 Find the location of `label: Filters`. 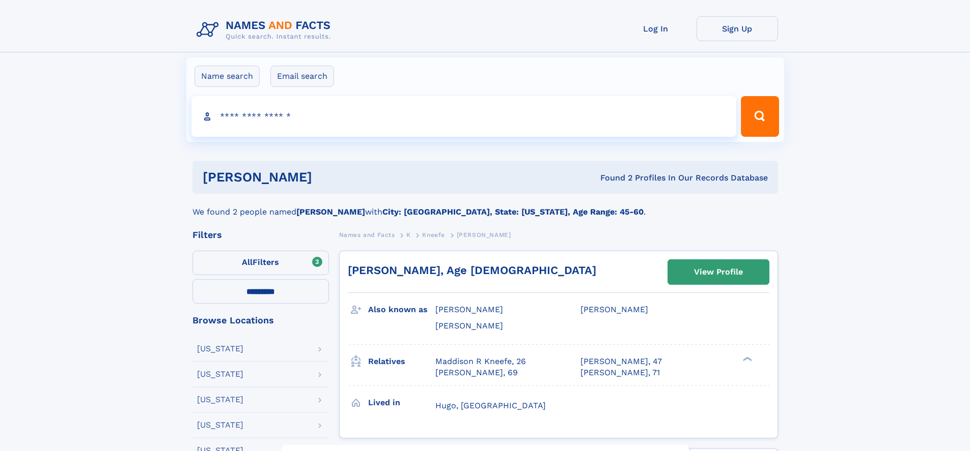

label: Filters is located at coordinates (261, 263).